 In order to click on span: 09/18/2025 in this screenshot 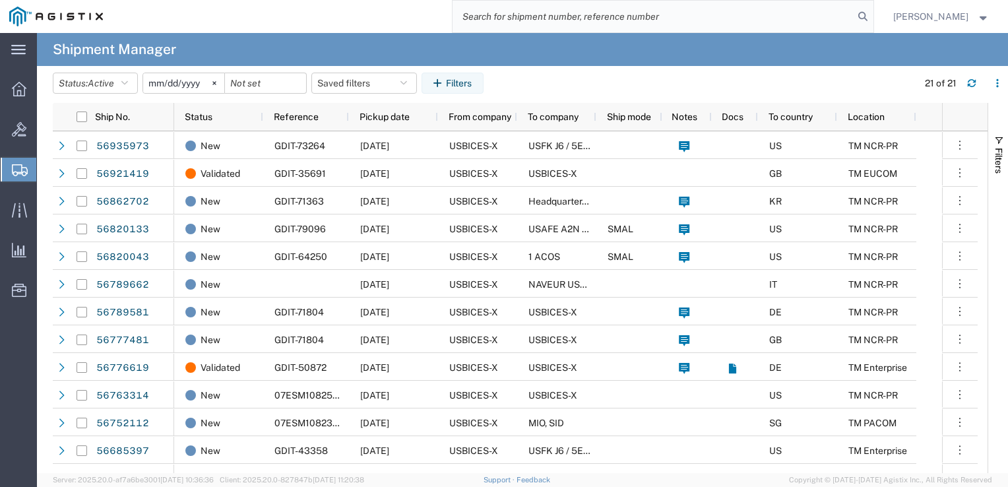, I will do `click(375, 257)`.